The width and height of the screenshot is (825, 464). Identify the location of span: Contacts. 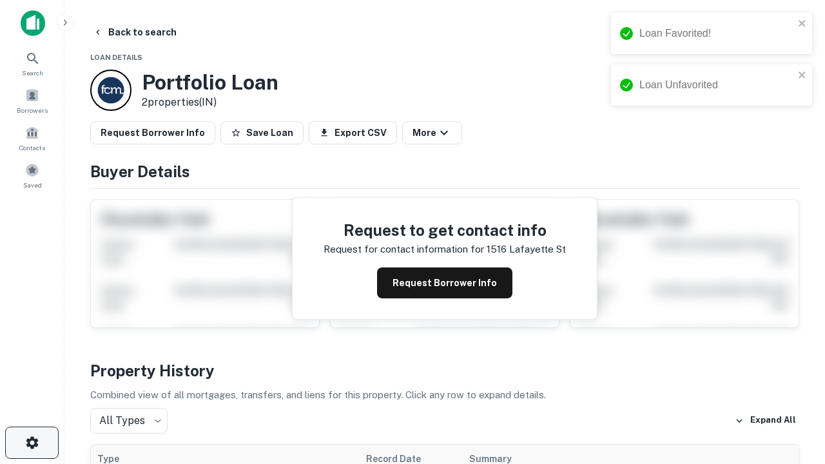
(32, 148).